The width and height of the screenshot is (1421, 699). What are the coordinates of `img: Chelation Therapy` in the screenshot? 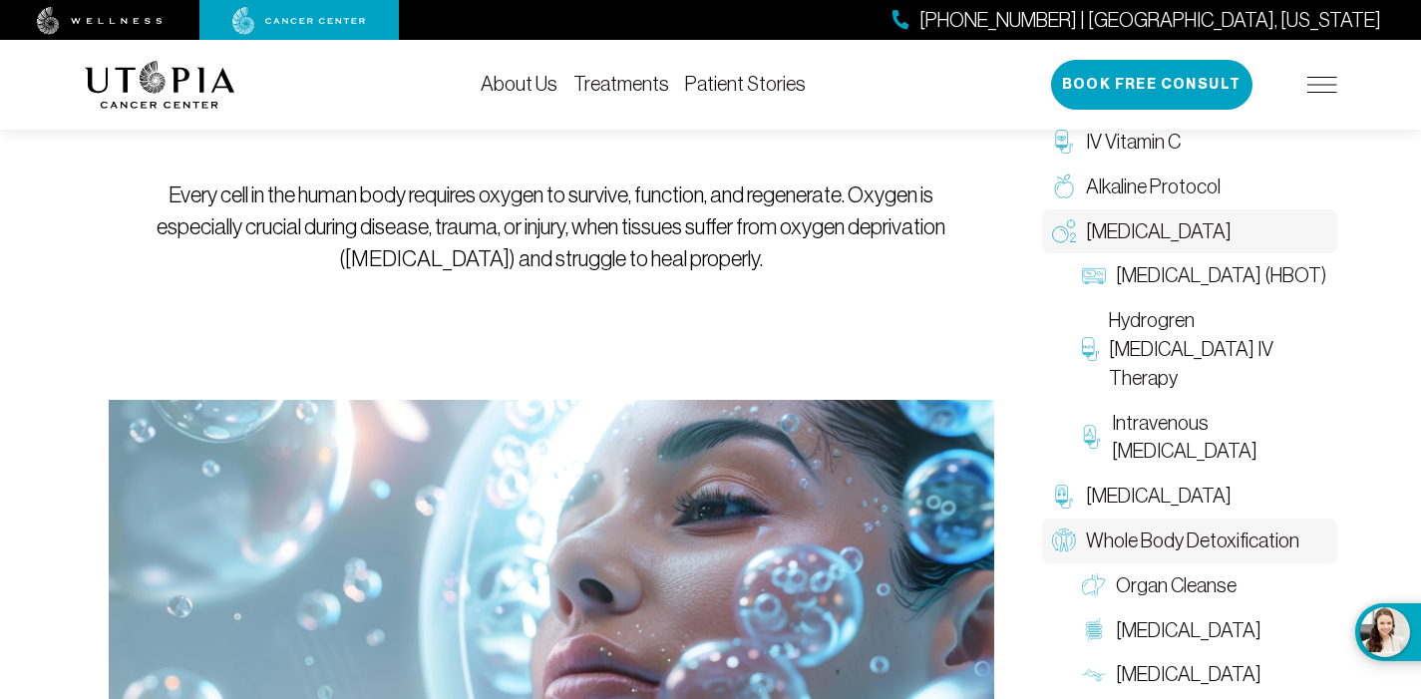 It's located at (1064, 496).